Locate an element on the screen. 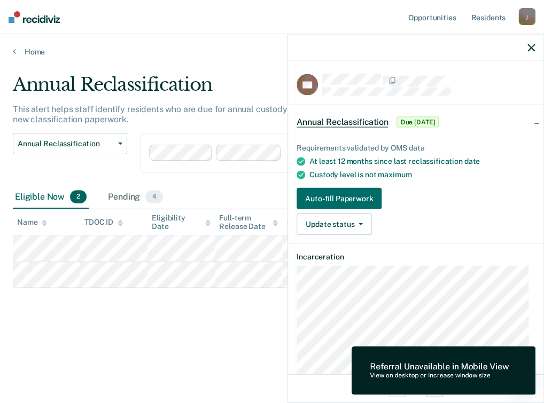 The height and width of the screenshot is (403, 544). div: Annual Reclassification is located at coordinates (257, 89).